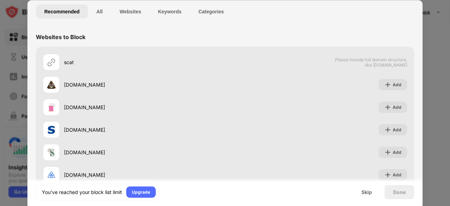 The image size is (450, 206). What do you see at coordinates (51, 62) in the screenshot?
I see `img: url.svg` at bounding box center [51, 62].